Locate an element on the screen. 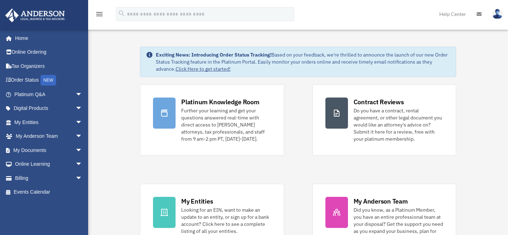 This screenshot has height=235, width=508. a: Online Learningarrow_drop_down is located at coordinates (49, 164).